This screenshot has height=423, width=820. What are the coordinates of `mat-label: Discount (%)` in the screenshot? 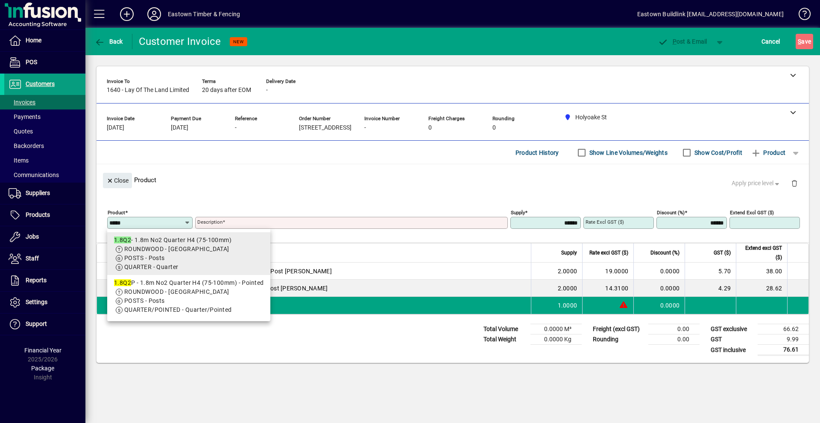 It's located at (671, 212).